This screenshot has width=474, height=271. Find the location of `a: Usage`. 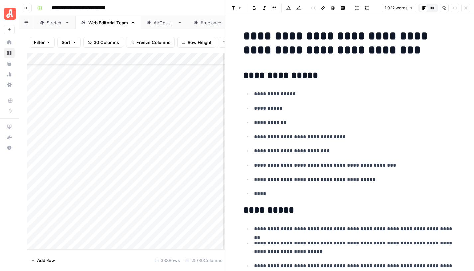

a: Usage is located at coordinates (9, 74).